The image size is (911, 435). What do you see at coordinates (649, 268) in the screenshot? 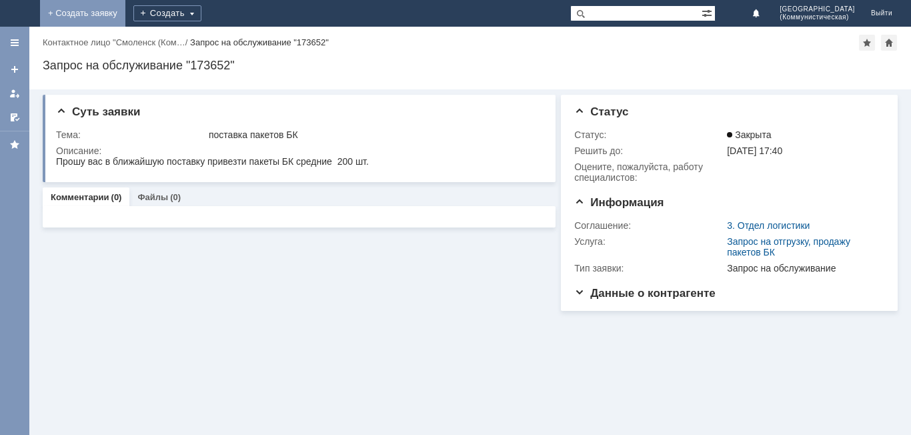
I see `div: Тип заявки:` at bounding box center [649, 268].